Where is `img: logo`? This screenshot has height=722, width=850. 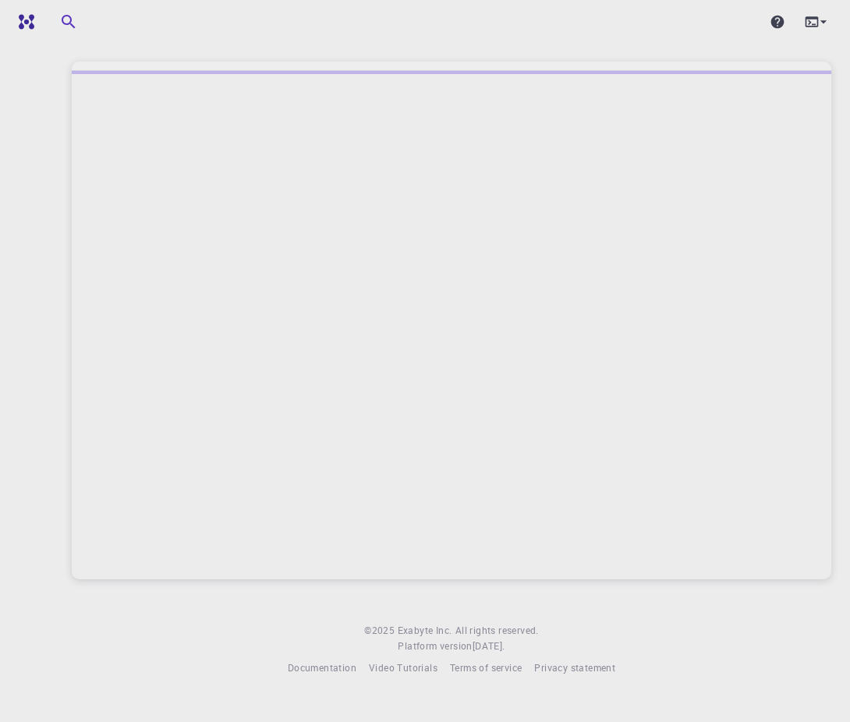 img: logo is located at coordinates (23, 22).